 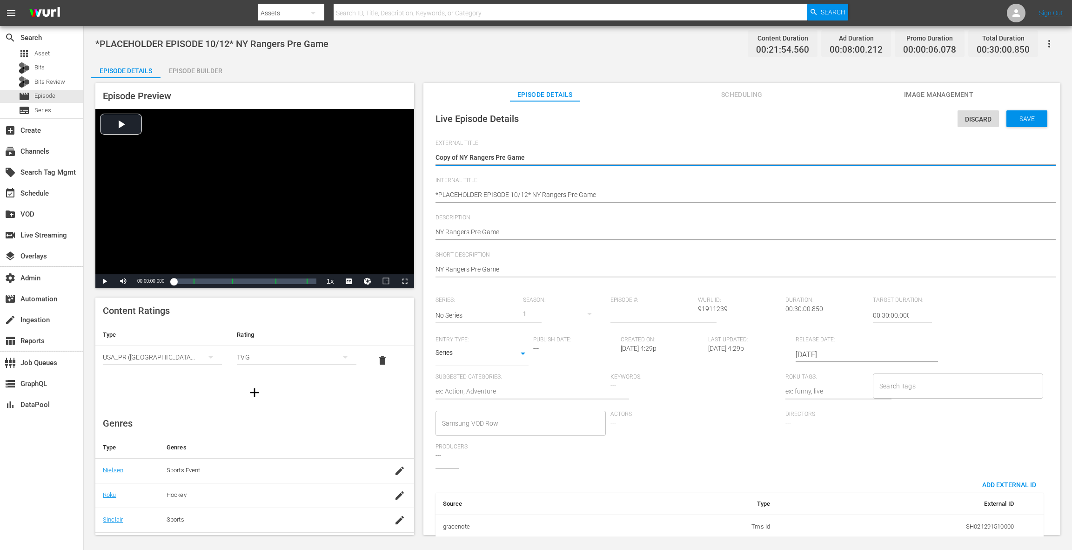 I want to click on span: Episode Details, so click(x=545, y=94).